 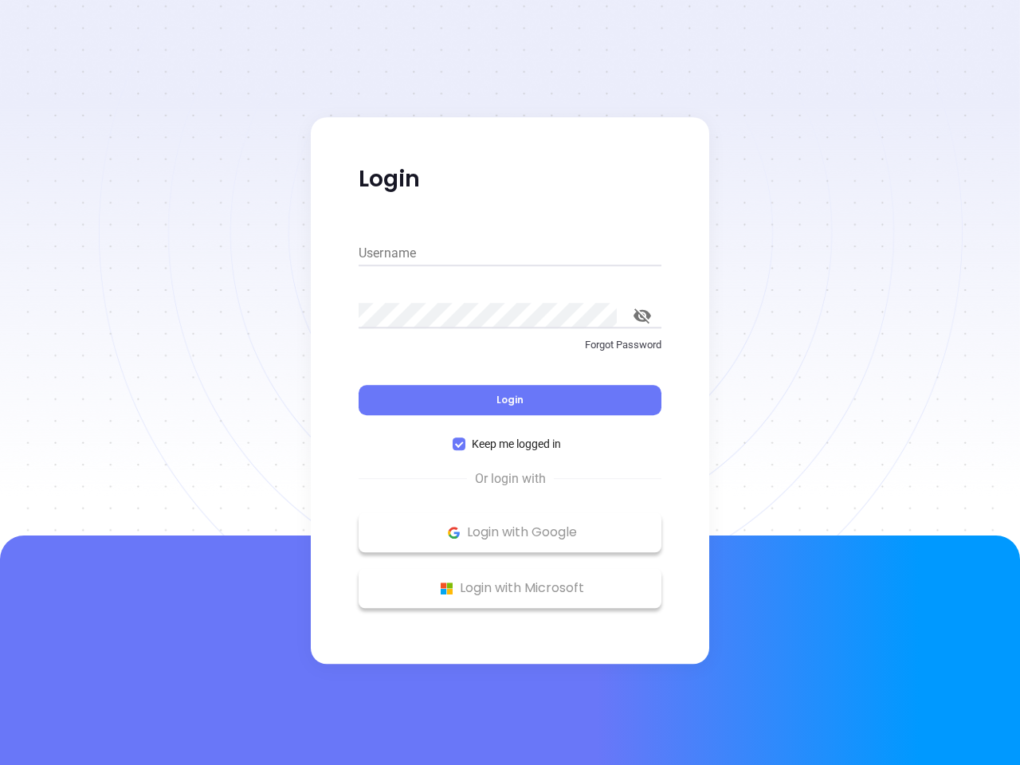 What do you see at coordinates (510, 532) in the screenshot?
I see `button: Google Logo Login with Google` at bounding box center [510, 532].